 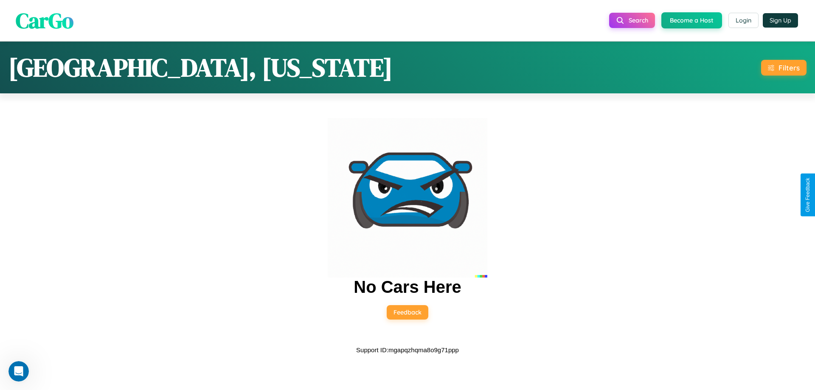 I want to click on span: CarGo, so click(x=45, y=20).